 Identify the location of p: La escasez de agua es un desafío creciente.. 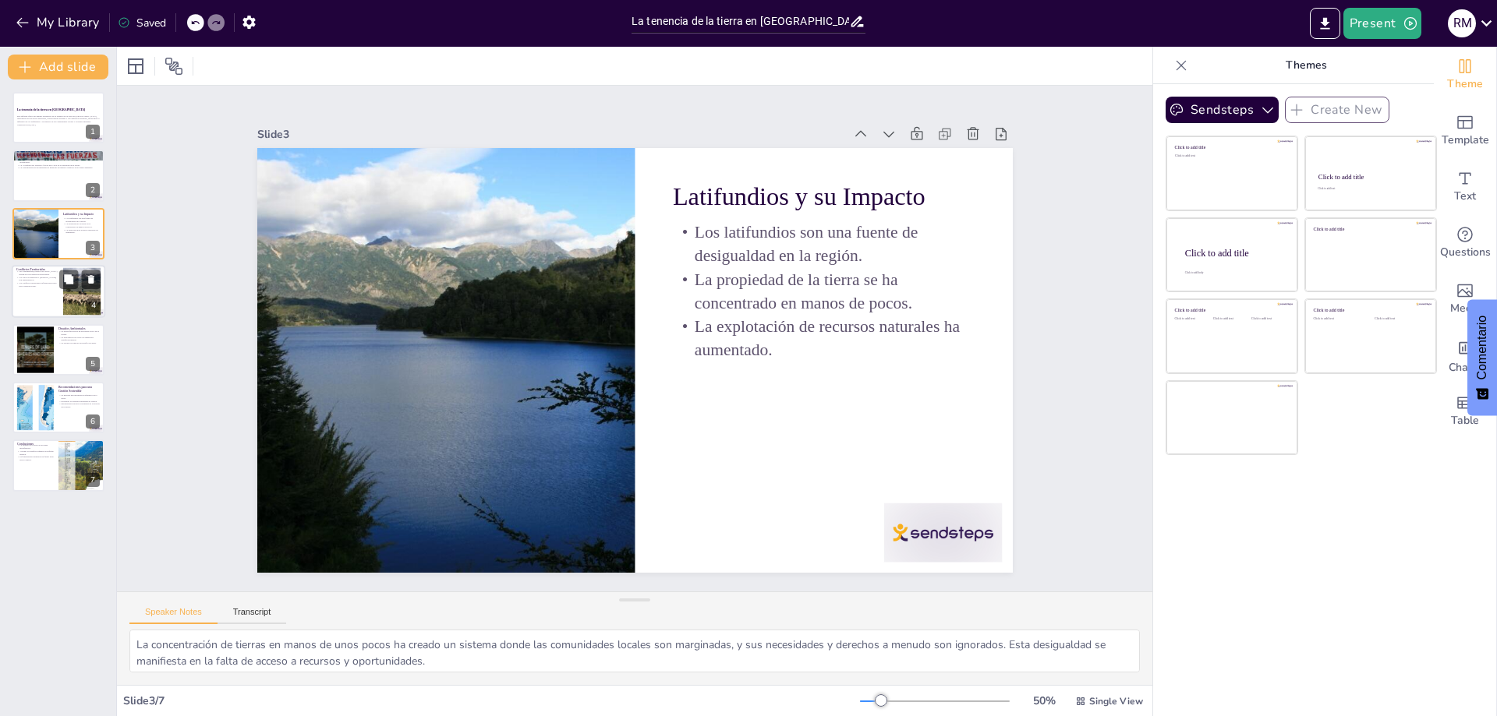
(79, 343).